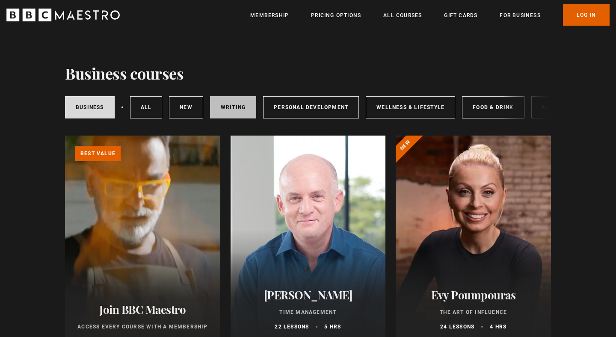 Image resolution: width=616 pixels, height=337 pixels. Describe the element at coordinates (308, 312) in the screenshot. I see `p: Time Management` at that location.